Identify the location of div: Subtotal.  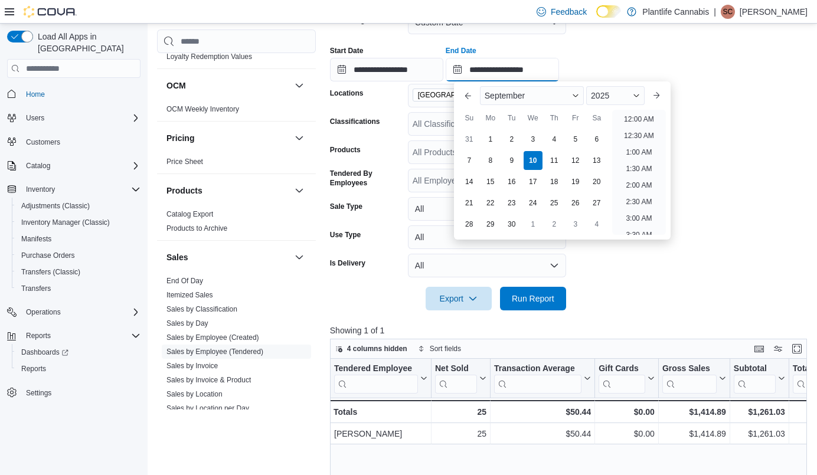
(755, 379).